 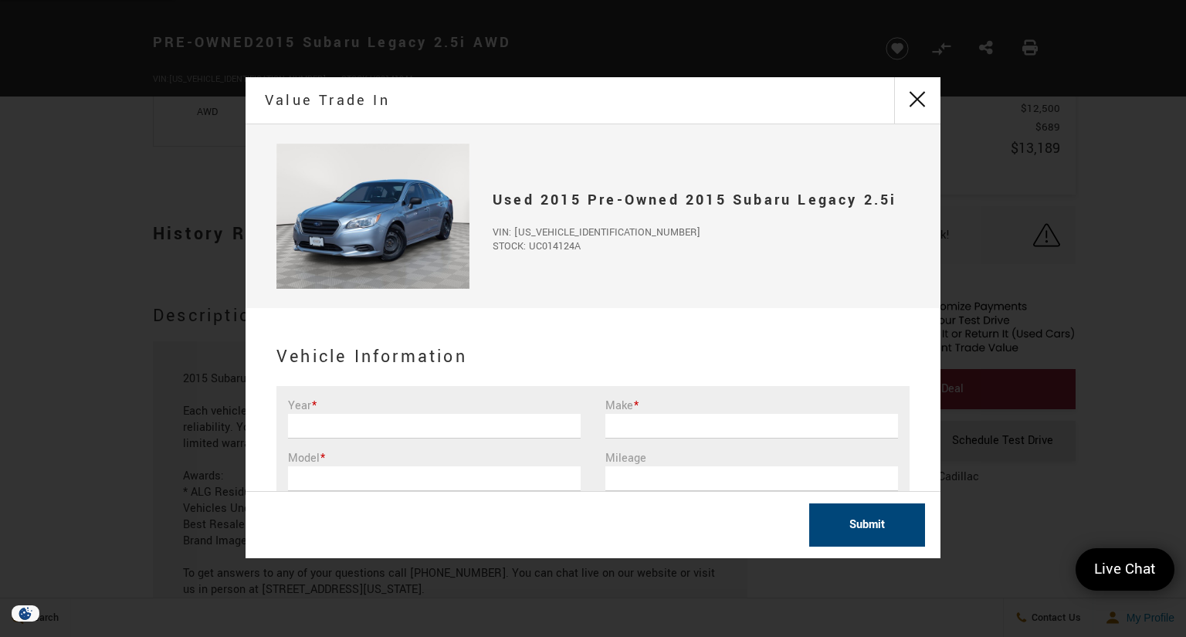 I want to click on a: Live Chat, so click(x=1125, y=569).